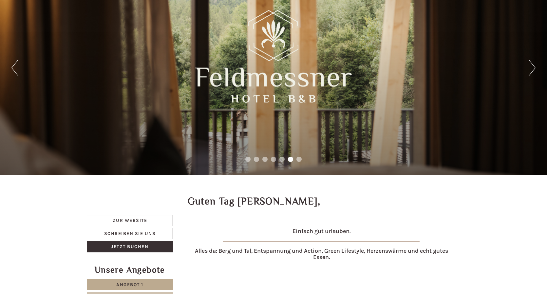 This screenshot has width=547, height=294. Describe the element at coordinates (130, 246) in the screenshot. I see `a: Jetzt buchen` at that location.